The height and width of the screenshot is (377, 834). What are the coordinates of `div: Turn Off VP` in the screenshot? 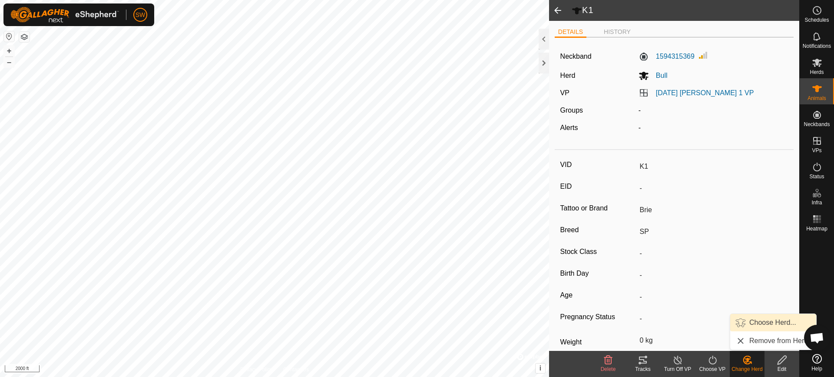 It's located at (678, 369).